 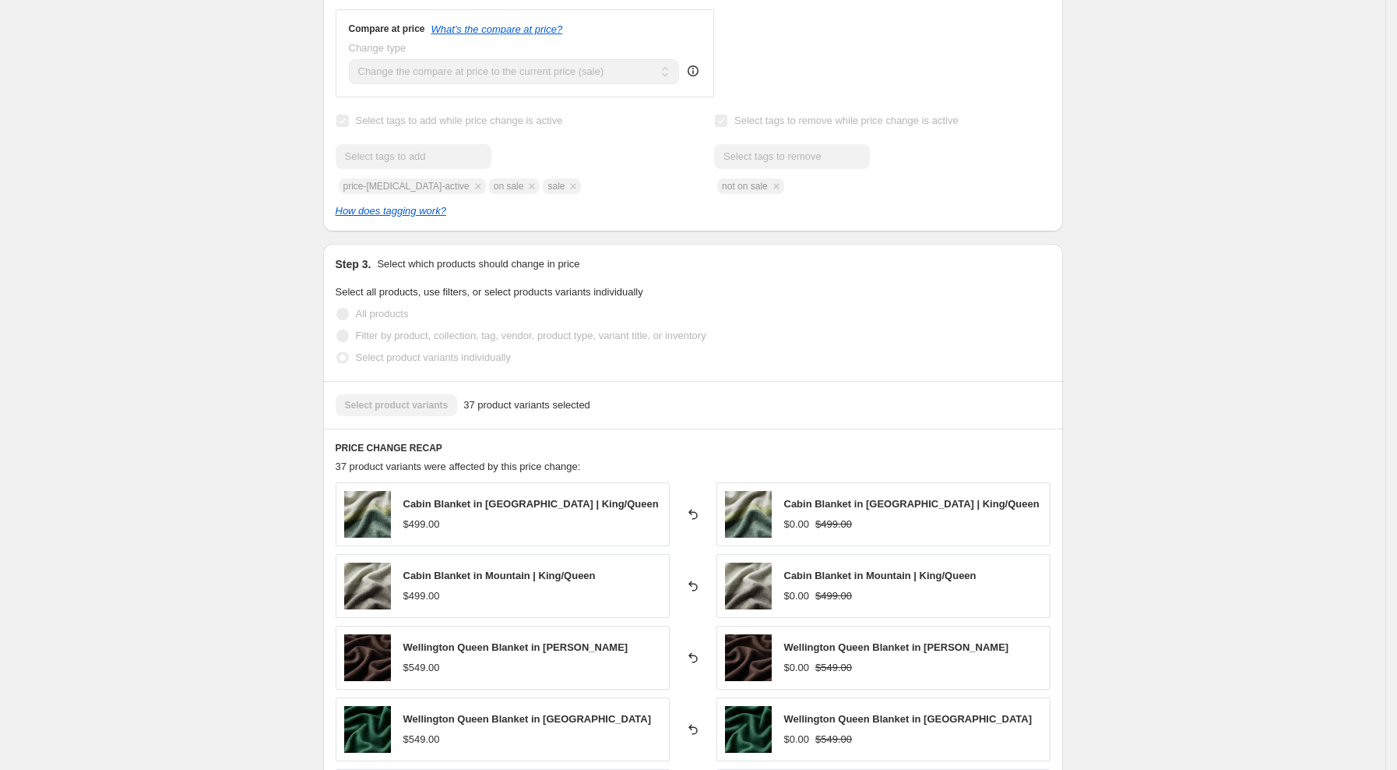 What do you see at coordinates (414, 157) in the screenshot?
I see `input: Select tags to add` at bounding box center [414, 157].